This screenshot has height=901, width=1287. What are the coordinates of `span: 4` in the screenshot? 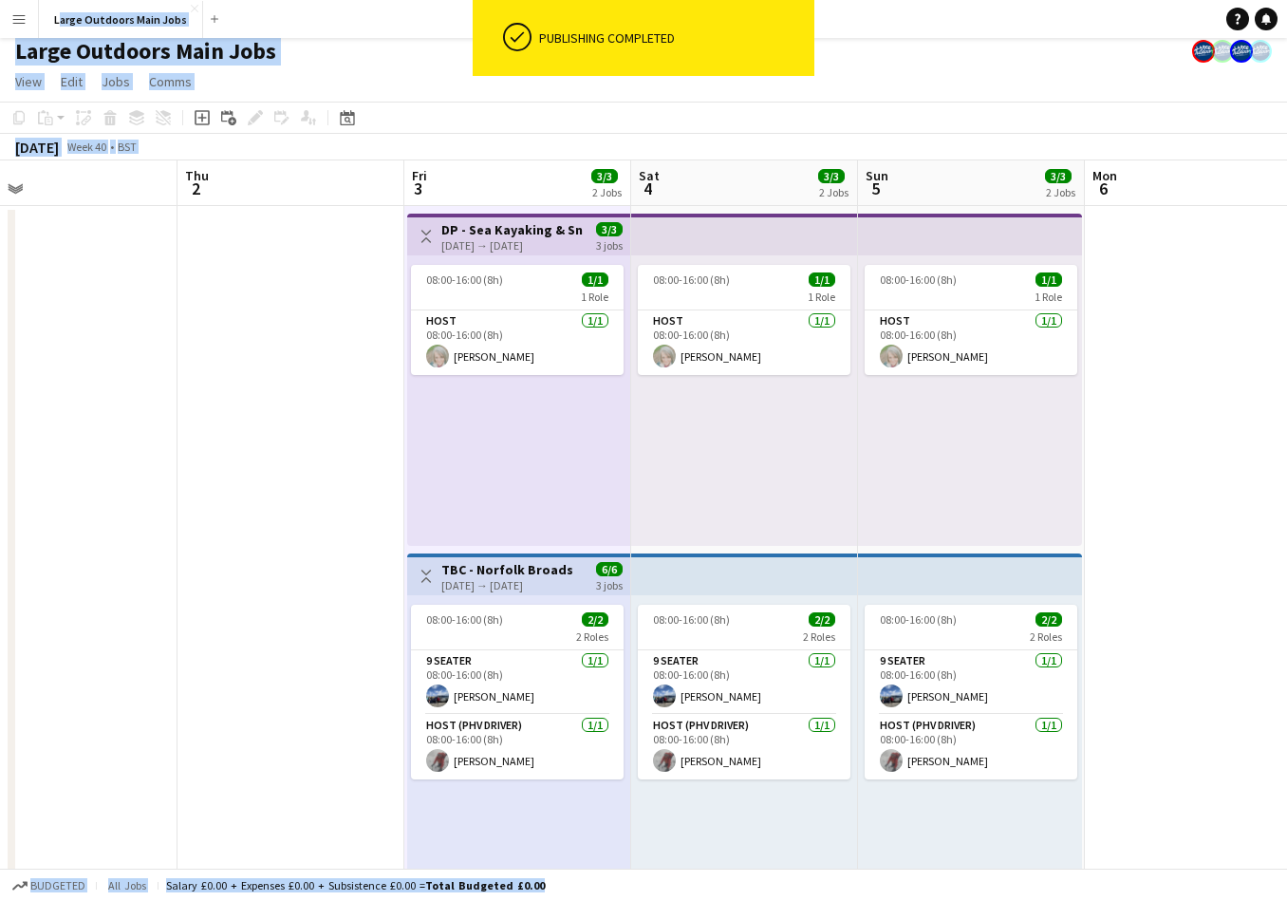 It's located at (647, 188).